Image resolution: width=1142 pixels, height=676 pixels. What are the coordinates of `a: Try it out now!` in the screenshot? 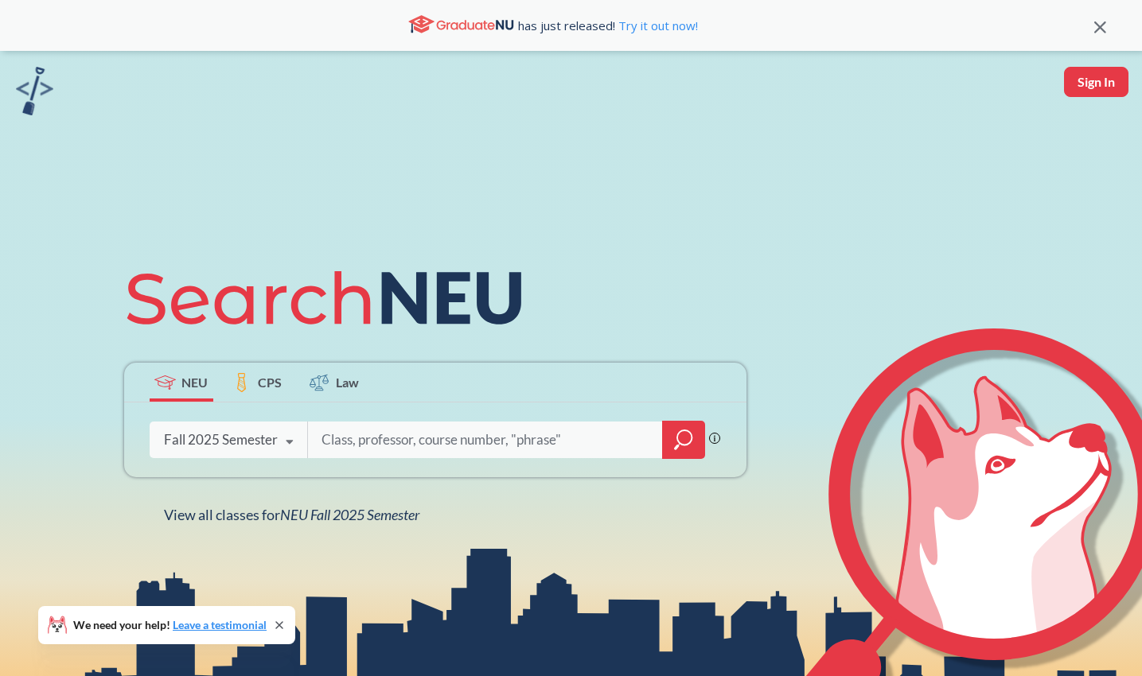 It's located at (656, 25).